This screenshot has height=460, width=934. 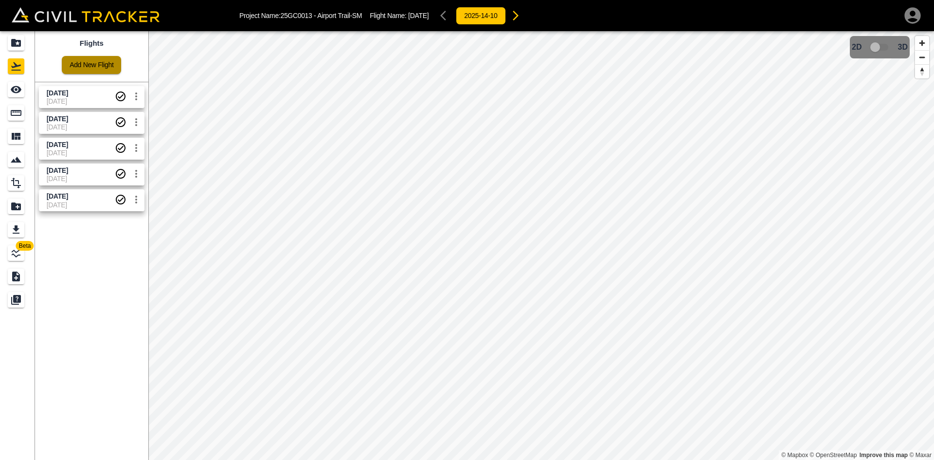 I want to click on p: Flight Name:, so click(x=399, y=16).